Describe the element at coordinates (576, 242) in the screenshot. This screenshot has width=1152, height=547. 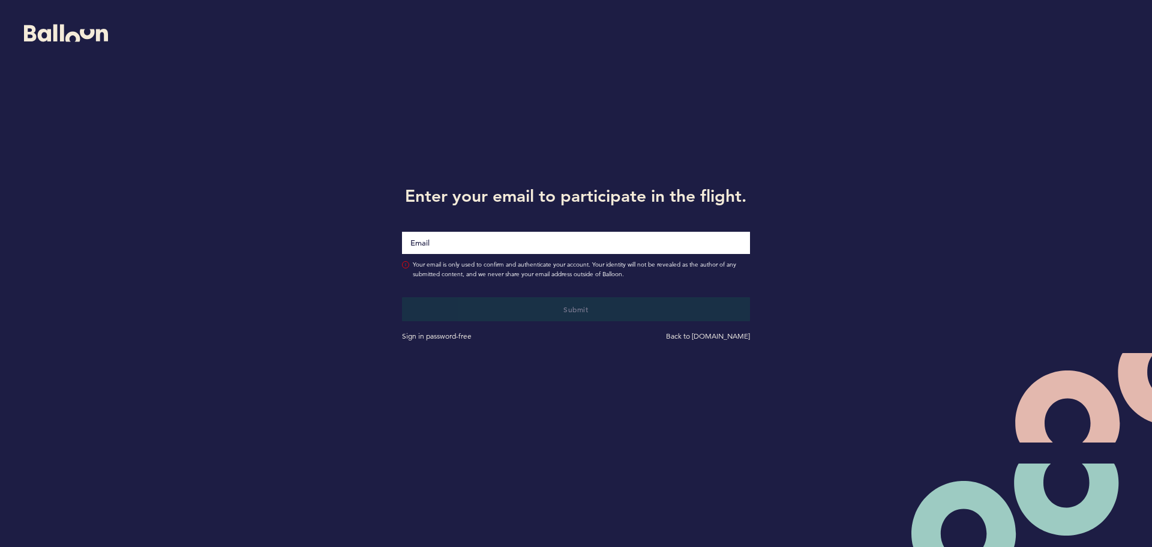
I see `input: Email` at that location.